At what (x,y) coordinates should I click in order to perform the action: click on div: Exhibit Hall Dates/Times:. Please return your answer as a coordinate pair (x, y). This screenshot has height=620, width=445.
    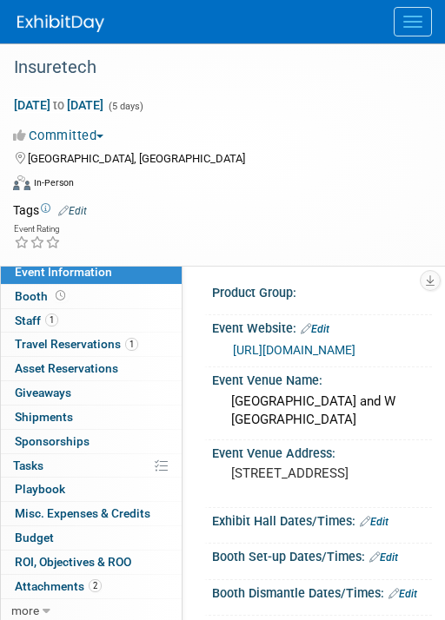
    Looking at the image, I should click on (321, 519).